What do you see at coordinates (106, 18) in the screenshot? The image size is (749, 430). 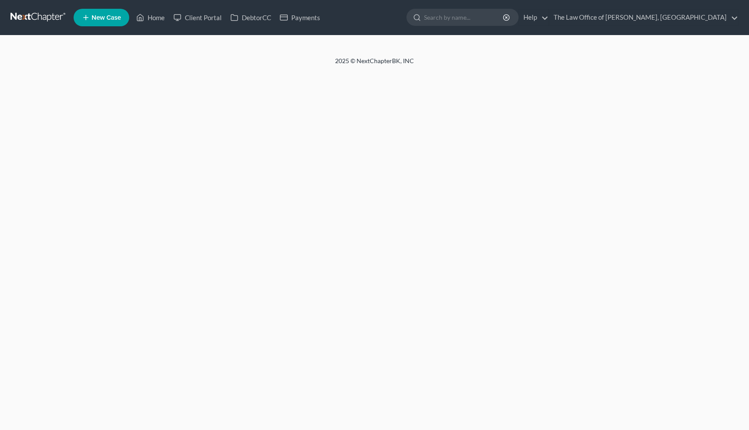 I see `span: New Case` at bounding box center [106, 18].